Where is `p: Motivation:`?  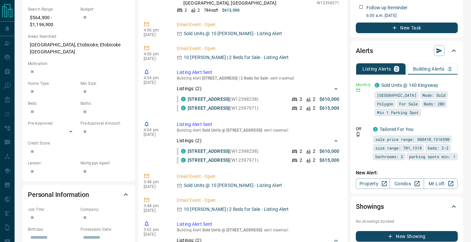 p: Motivation: is located at coordinates (79, 64).